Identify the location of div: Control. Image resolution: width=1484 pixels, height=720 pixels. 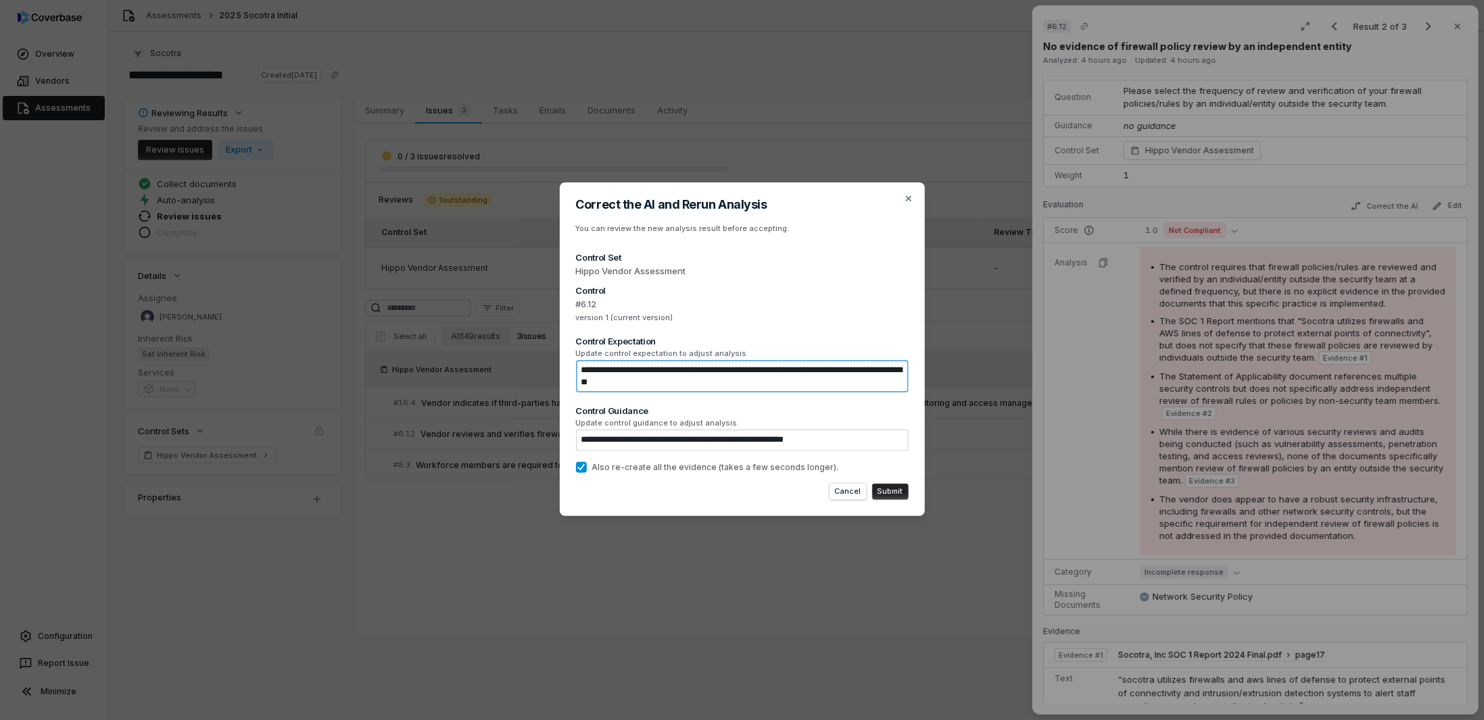
(742, 291).